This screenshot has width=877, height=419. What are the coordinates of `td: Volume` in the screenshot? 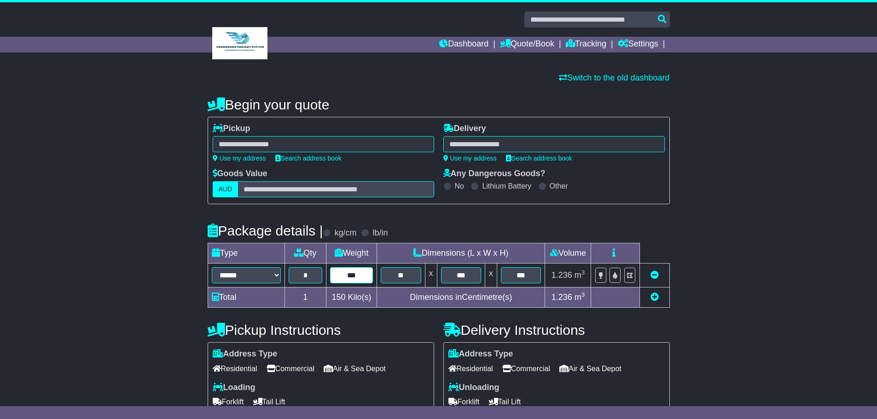 It's located at (568, 254).